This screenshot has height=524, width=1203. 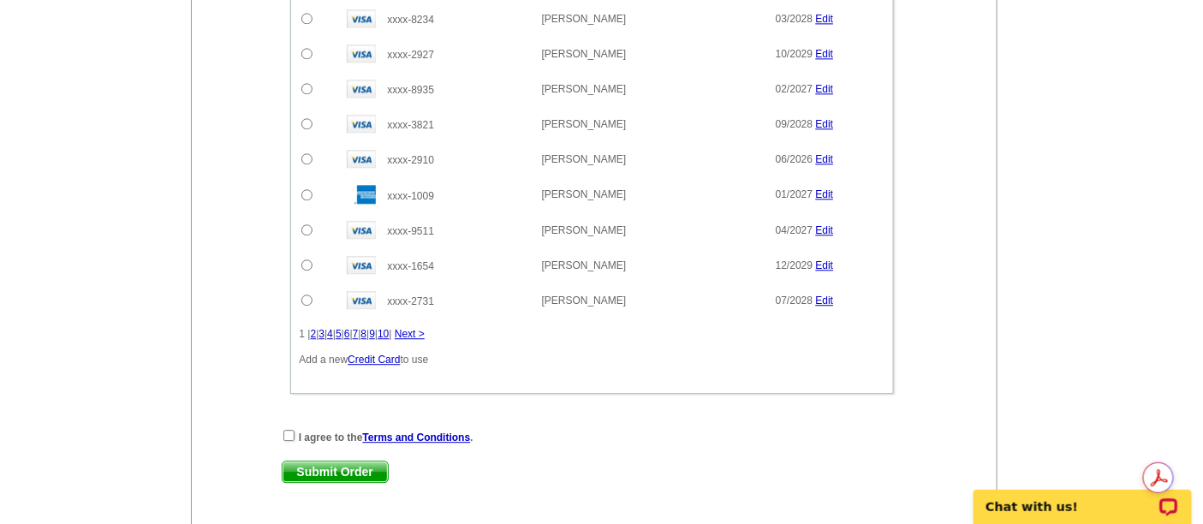 What do you see at coordinates (335, 472) in the screenshot?
I see `span: Submit Order` at bounding box center [335, 472].